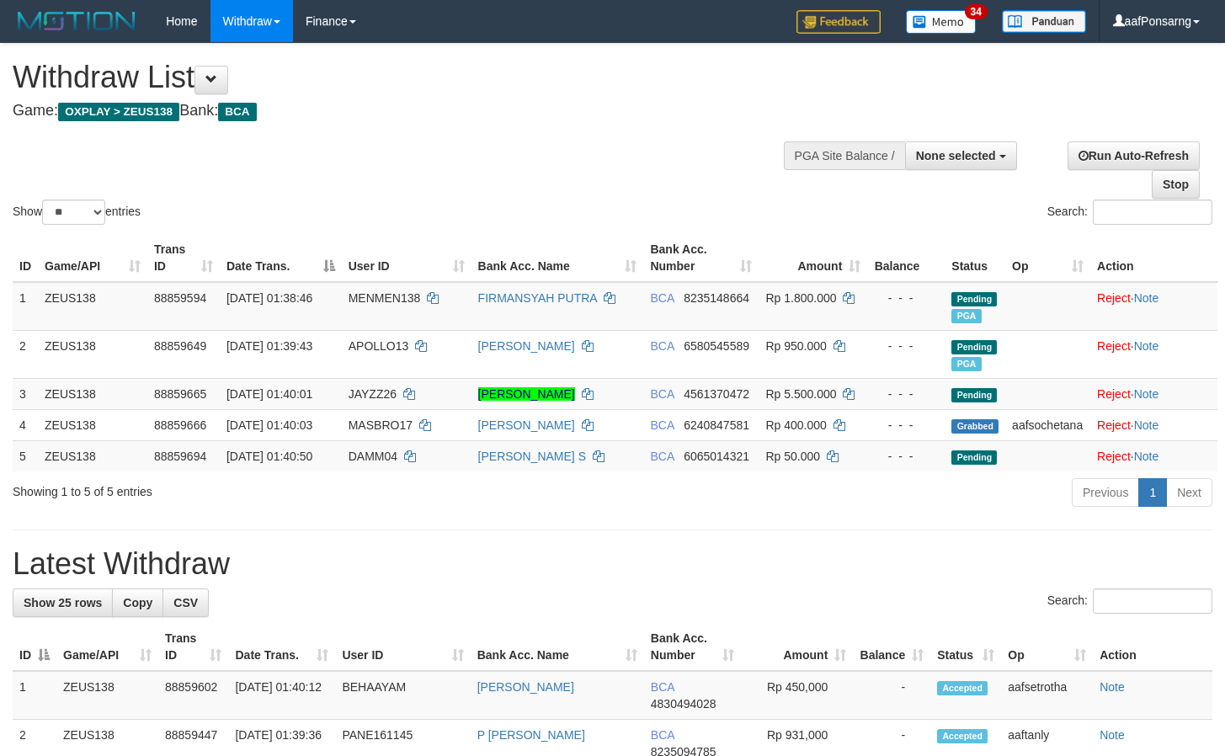 This screenshot has width=1225, height=756. I want to click on span: Rp 950.000, so click(795, 346).